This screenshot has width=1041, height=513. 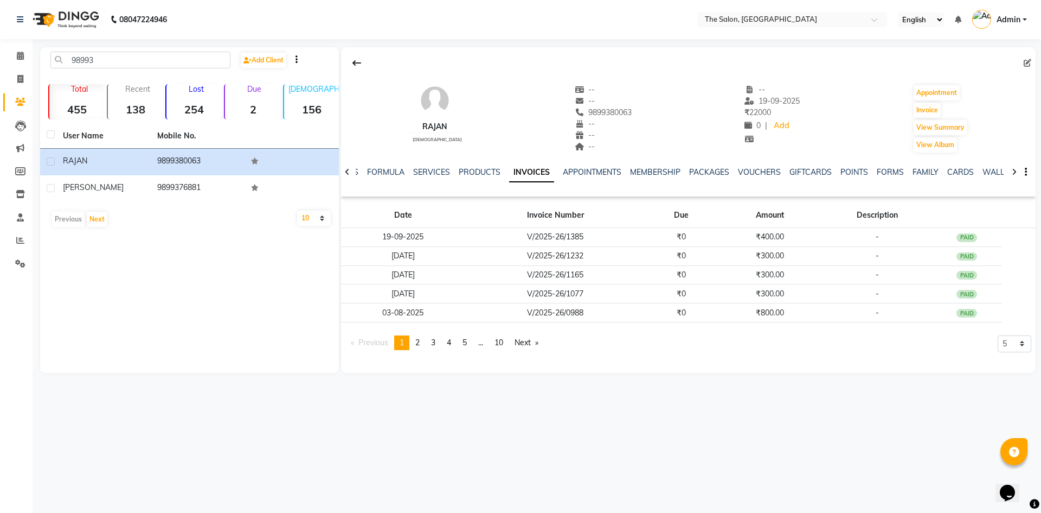 I want to click on td: 9899380063, so click(x=198, y=162).